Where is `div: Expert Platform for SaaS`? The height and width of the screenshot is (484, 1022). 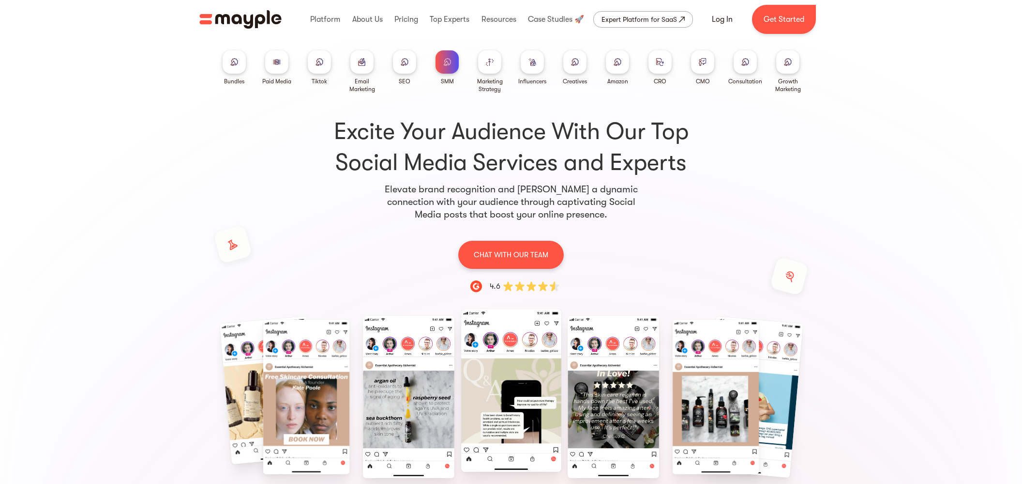 div: Expert Platform for SaaS is located at coordinates (639, 19).